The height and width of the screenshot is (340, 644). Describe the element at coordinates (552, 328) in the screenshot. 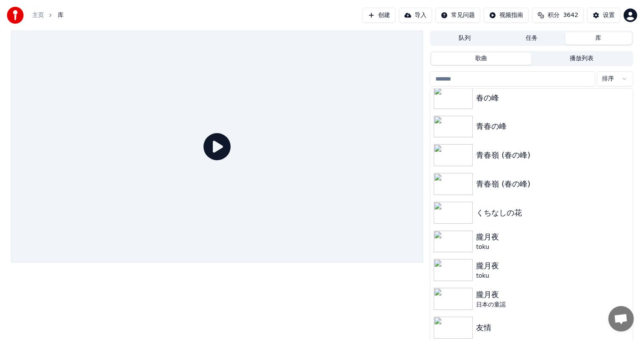

I see `div: 友情` at that location.